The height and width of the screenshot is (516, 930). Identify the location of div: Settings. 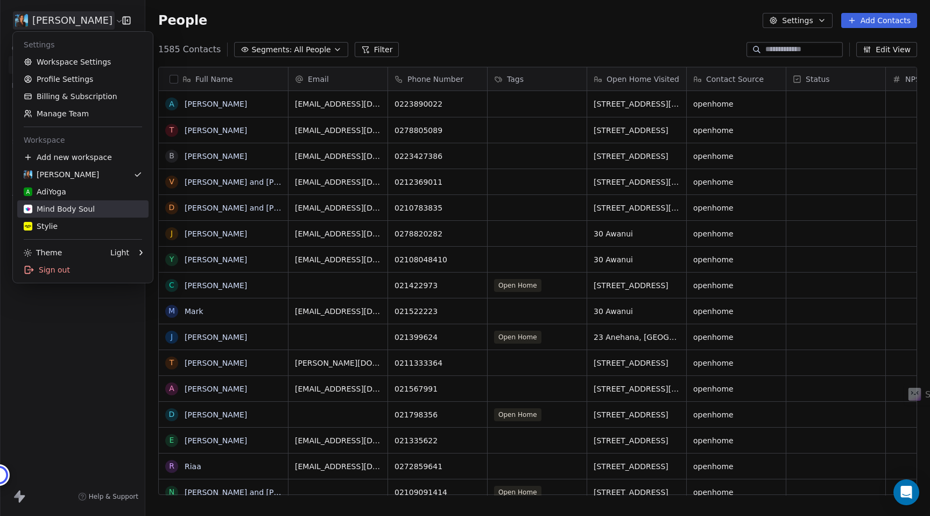
(83, 45).